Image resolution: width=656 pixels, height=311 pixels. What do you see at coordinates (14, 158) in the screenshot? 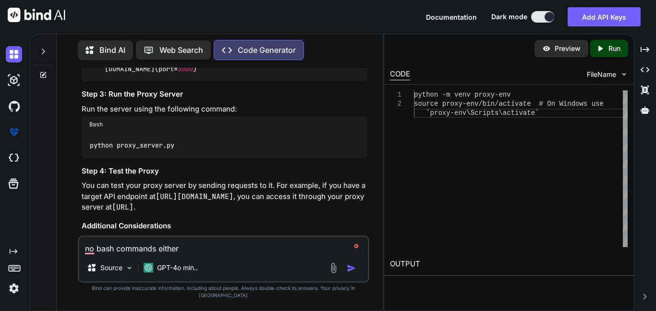
I see `img: cloudideIcon` at bounding box center [14, 158].